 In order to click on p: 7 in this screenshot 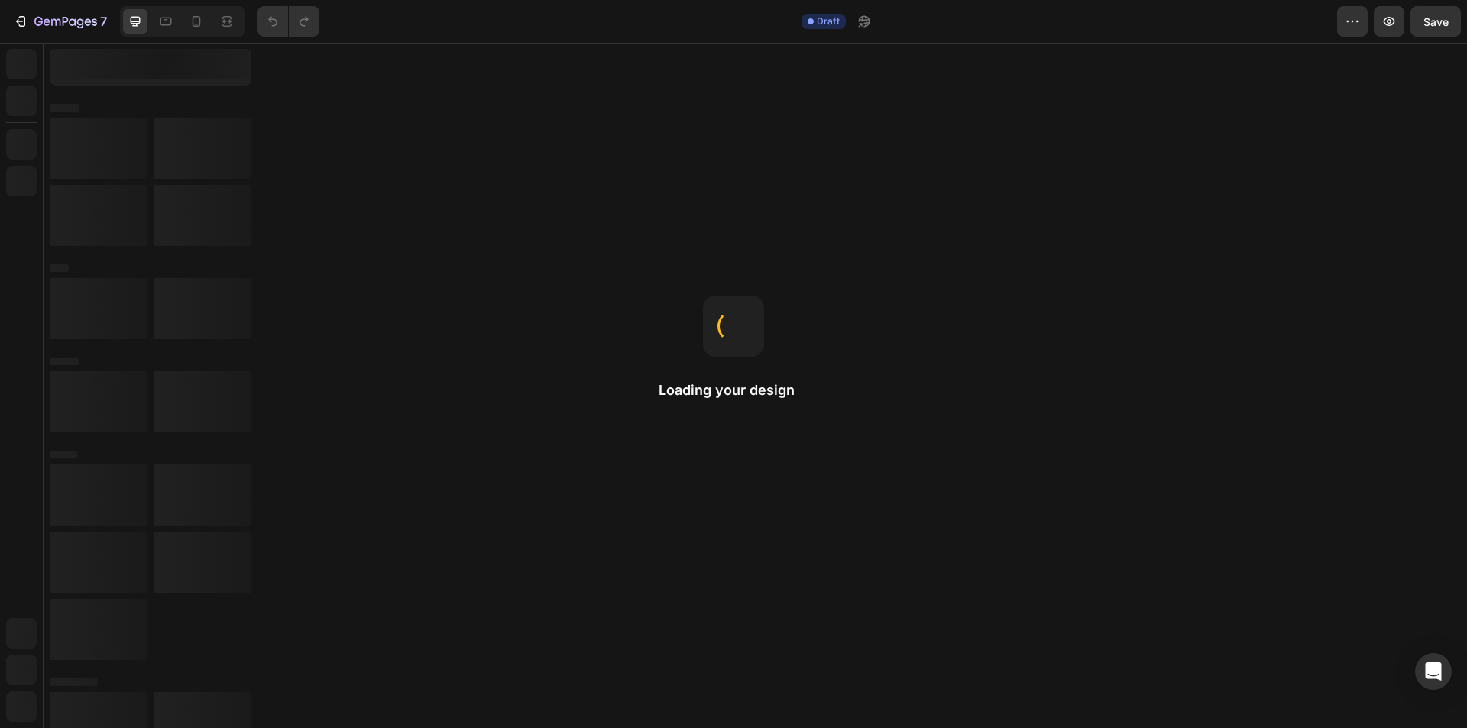, I will do `click(103, 21)`.